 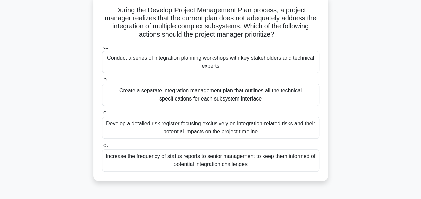 What do you see at coordinates (105, 79) in the screenshot?
I see `span: b.` at bounding box center [105, 79].